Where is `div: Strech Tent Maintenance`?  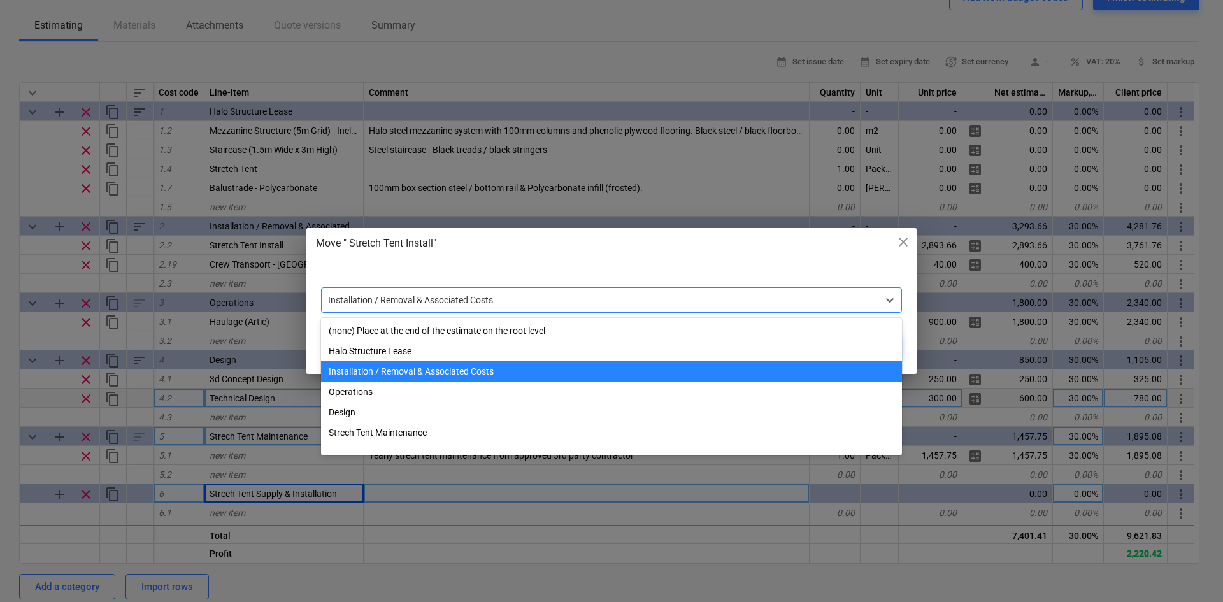
div: Strech Tent Maintenance is located at coordinates (612, 433).